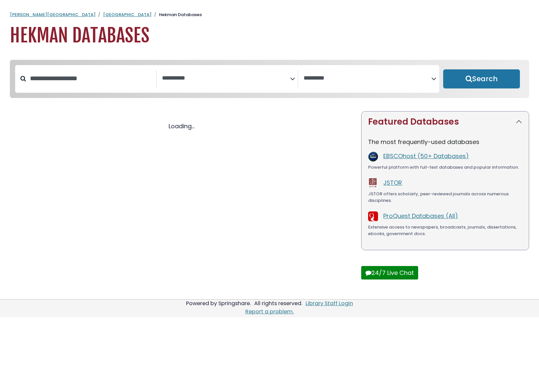  I want to click on button: Submit for Search Results, so click(481, 79).